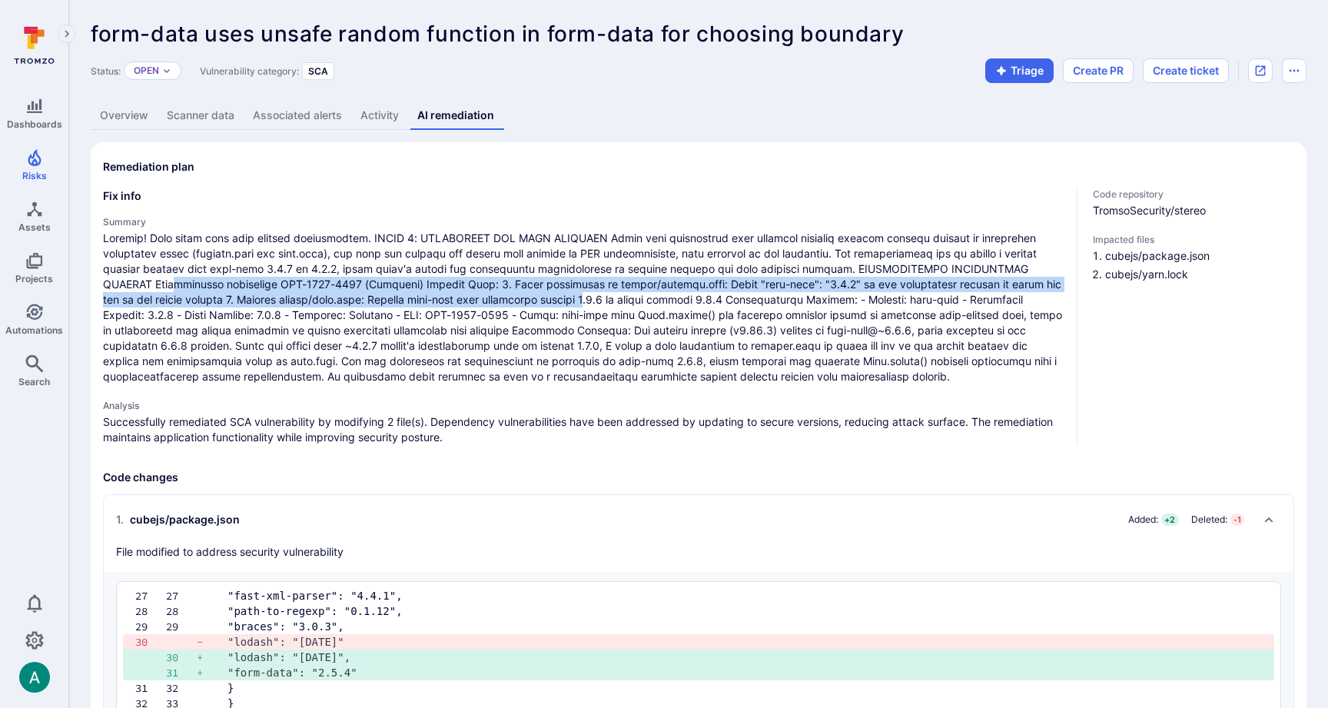 The width and height of the screenshot is (1328, 708). Describe the element at coordinates (35, 677) in the screenshot. I see `img: ACg8ocLSa5mPYBaXNx3eFu_EmspyJX0laNWN7cXOFirfQ7srZveEpg=s96-c` at that location.